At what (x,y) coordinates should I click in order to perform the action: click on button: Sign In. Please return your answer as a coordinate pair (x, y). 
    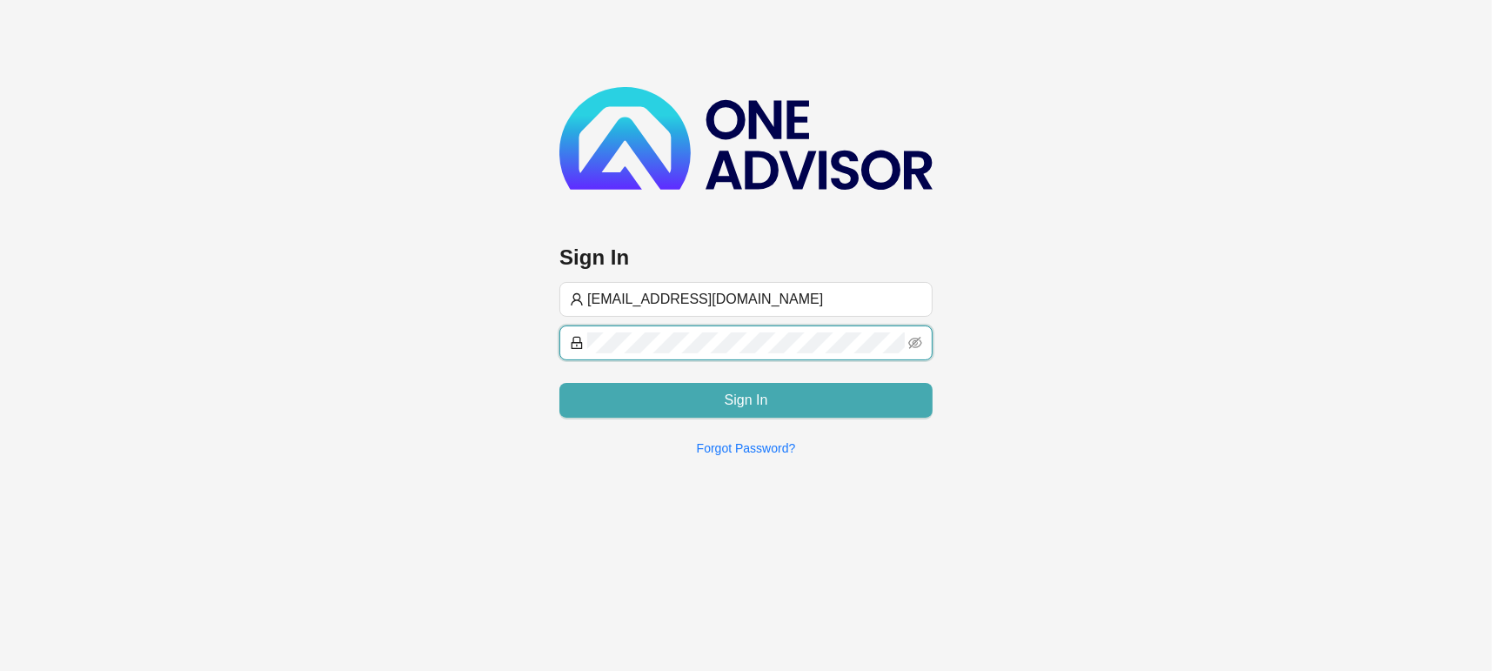
    Looking at the image, I should click on (745, 400).